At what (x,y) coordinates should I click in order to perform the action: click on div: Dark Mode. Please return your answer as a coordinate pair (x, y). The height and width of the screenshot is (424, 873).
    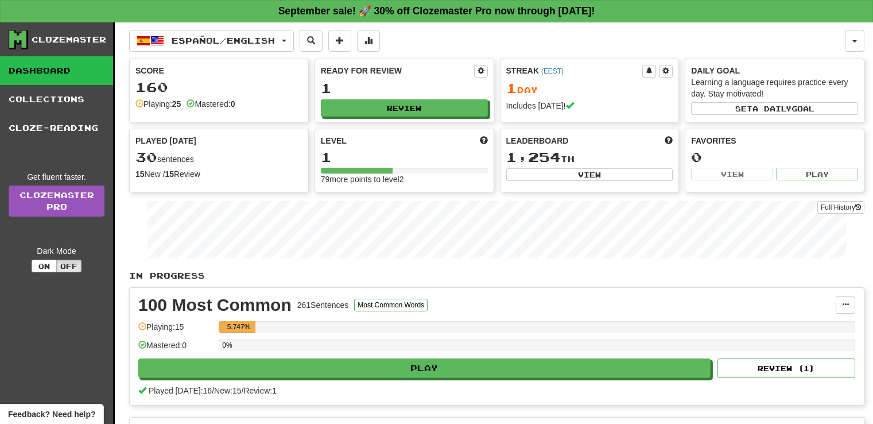
    Looking at the image, I should click on (56, 251).